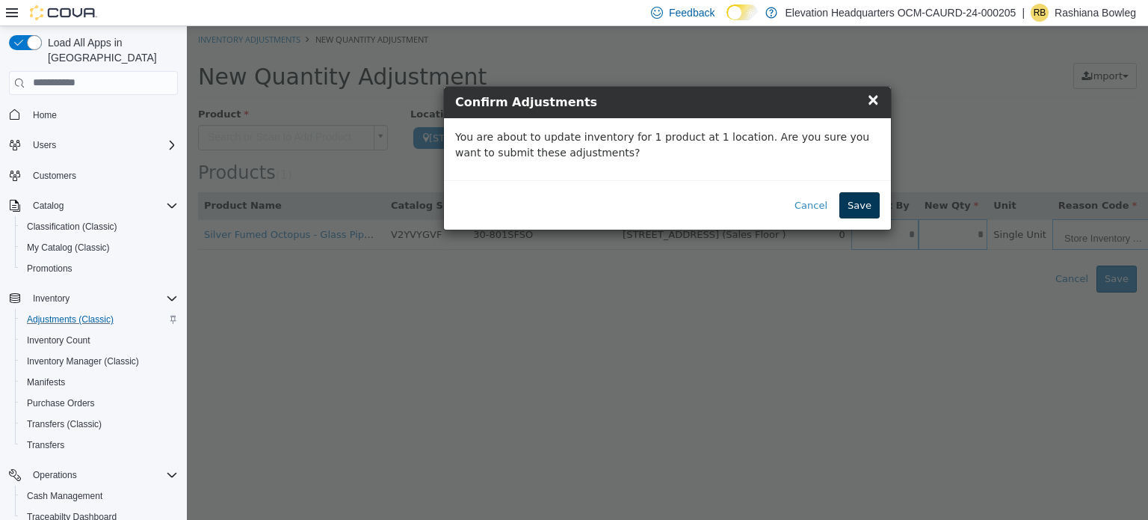 This screenshot has width=1148, height=520. What do you see at coordinates (70, 319) in the screenshot?
I see `a: Adjustments (Classic)` at bounding box center [70, 319].